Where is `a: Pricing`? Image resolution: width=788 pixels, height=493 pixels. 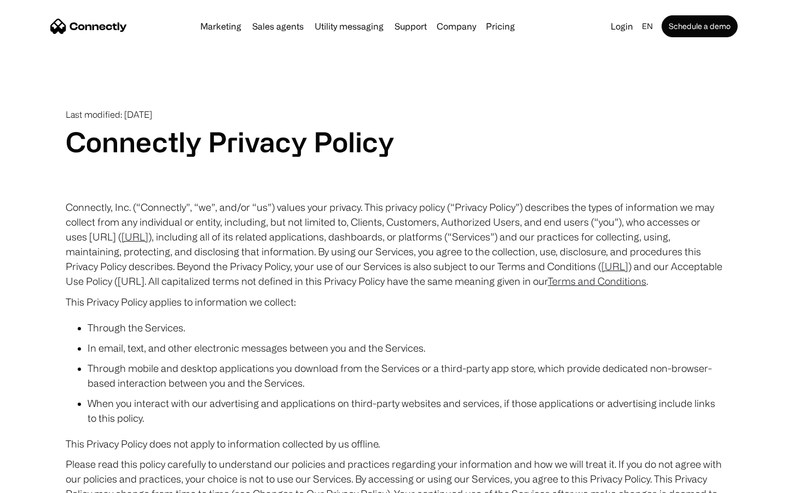
a: Pricing is located at coordinates (500, 26).